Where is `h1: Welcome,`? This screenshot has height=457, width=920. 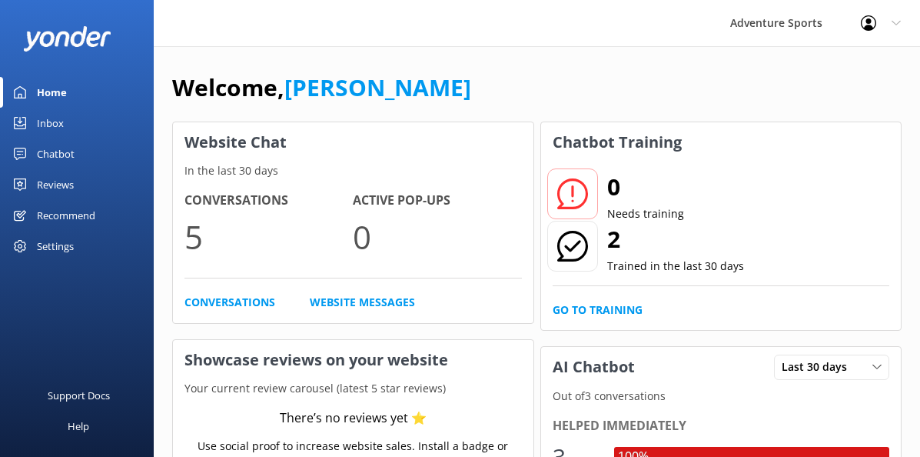 h1: Welcome, is located at coordinates (321, 88).